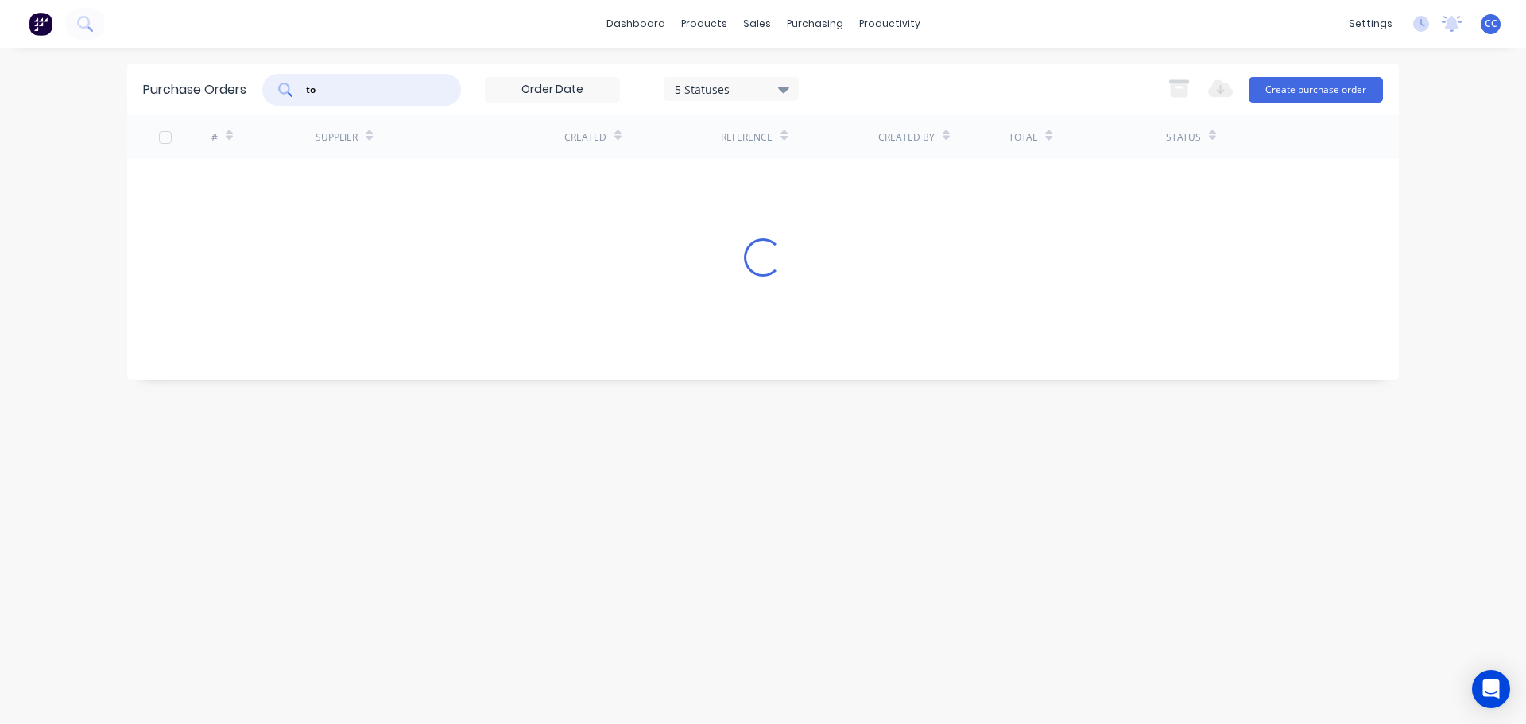  What do you see at coordinates (636, 24) in the screenshot?
I see `a: dashboard` at bounding box center [636, 24].